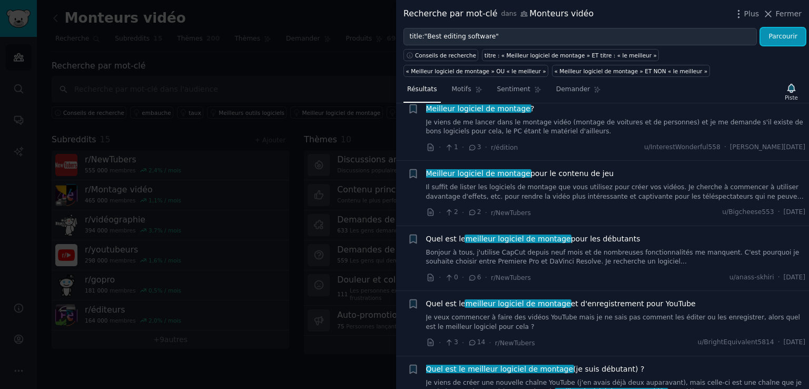 This screenshot has width=809, height=389. Describe the element at coordinates (480, 277) in the screenshot. I see `font: 6` at that location.